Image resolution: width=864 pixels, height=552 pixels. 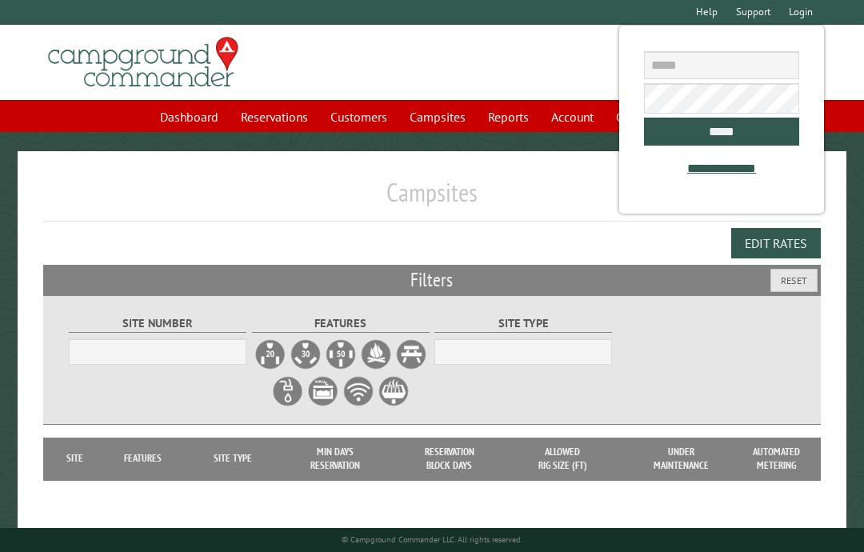 What do you see at coordinates (411, 355) in the screenshot?
I see `label: Picnic Table` at bounding box center [411, 355].